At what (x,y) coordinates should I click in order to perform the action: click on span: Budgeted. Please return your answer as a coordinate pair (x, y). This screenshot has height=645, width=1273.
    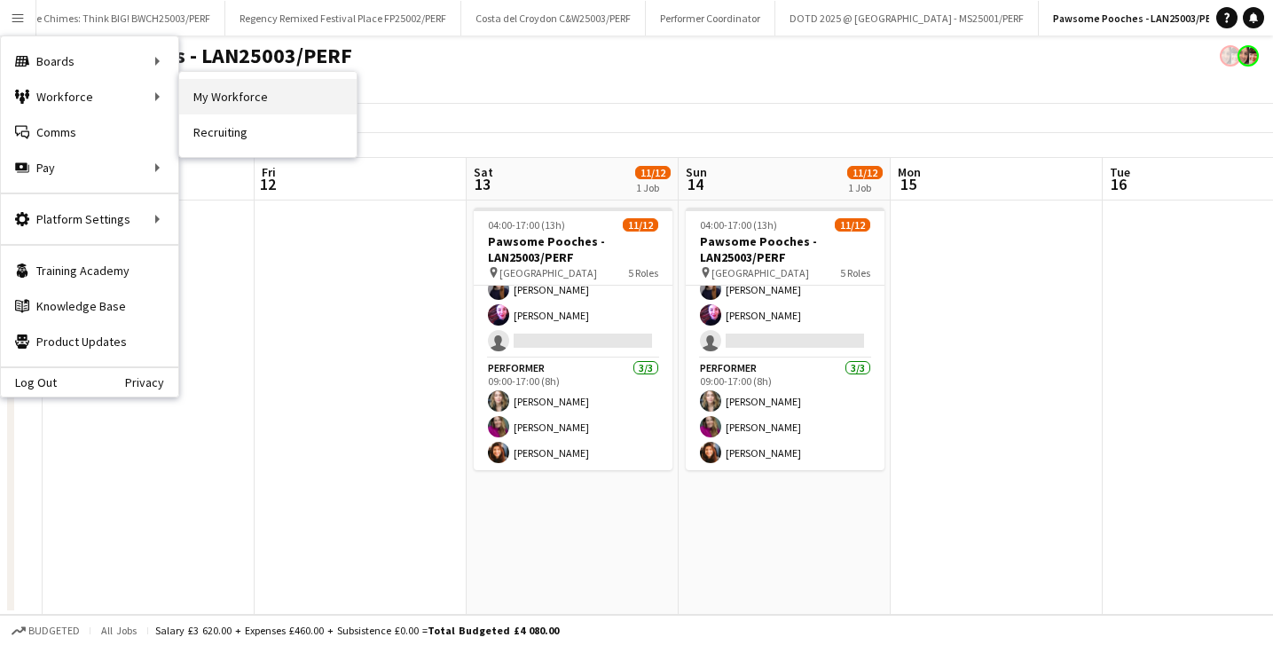
    Looking at the image, I should click on (54, 631).